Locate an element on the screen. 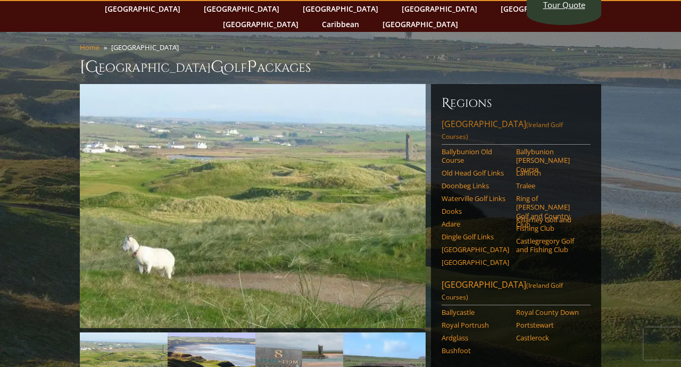  a: Royal Portrush is located at coordinates (475, 325).